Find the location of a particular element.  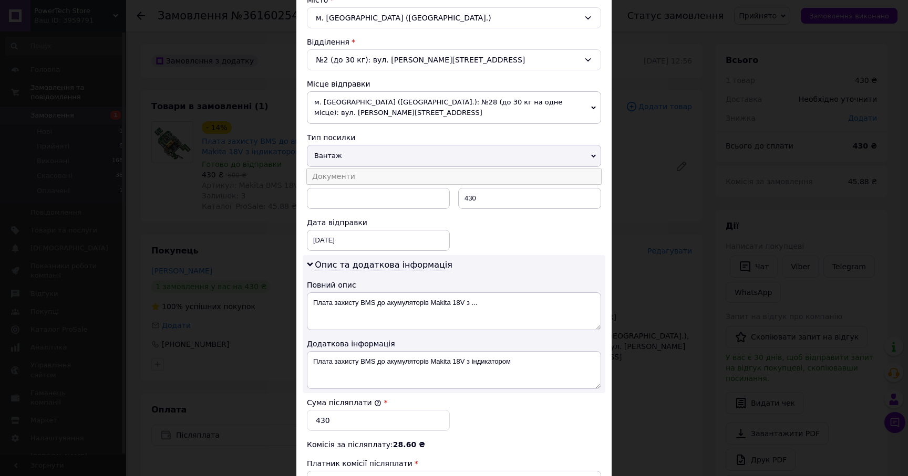

div: Відділення is located at coordinates (454, 42).